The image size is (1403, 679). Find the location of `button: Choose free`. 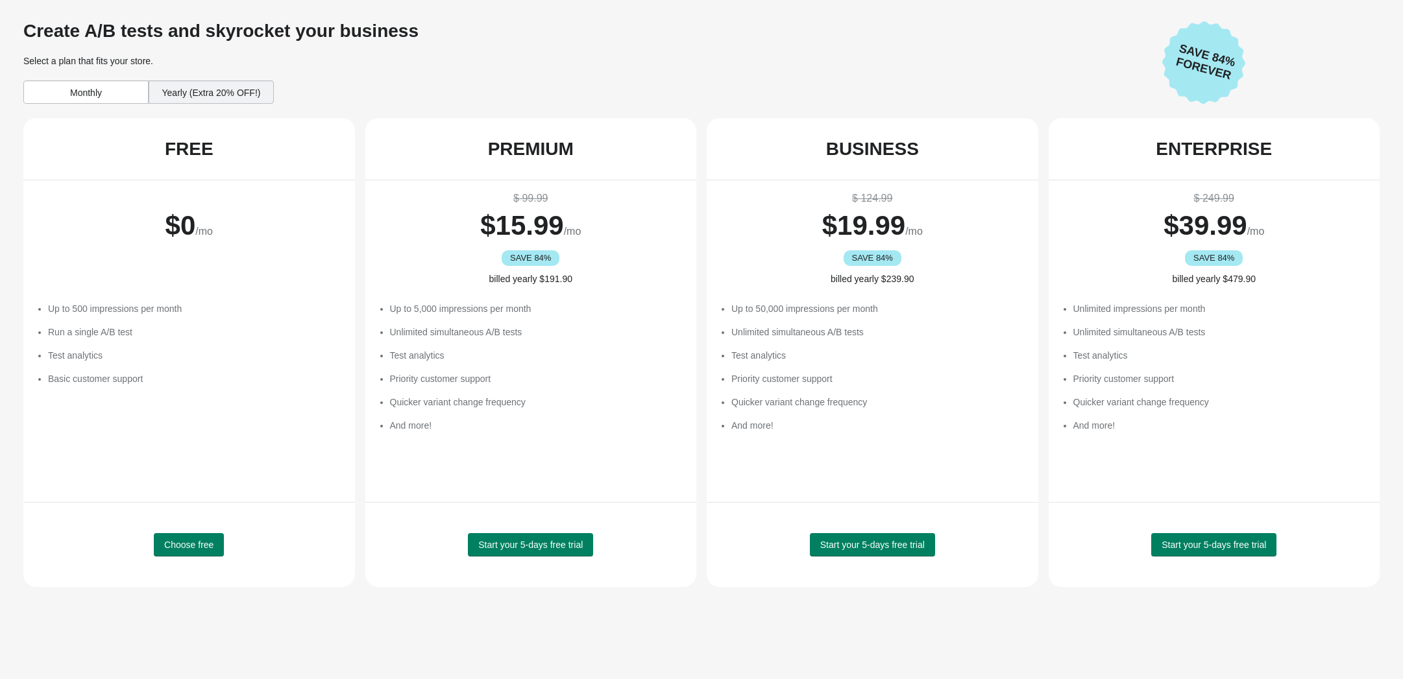

button: Choose free is located at coordinates (189, 545).